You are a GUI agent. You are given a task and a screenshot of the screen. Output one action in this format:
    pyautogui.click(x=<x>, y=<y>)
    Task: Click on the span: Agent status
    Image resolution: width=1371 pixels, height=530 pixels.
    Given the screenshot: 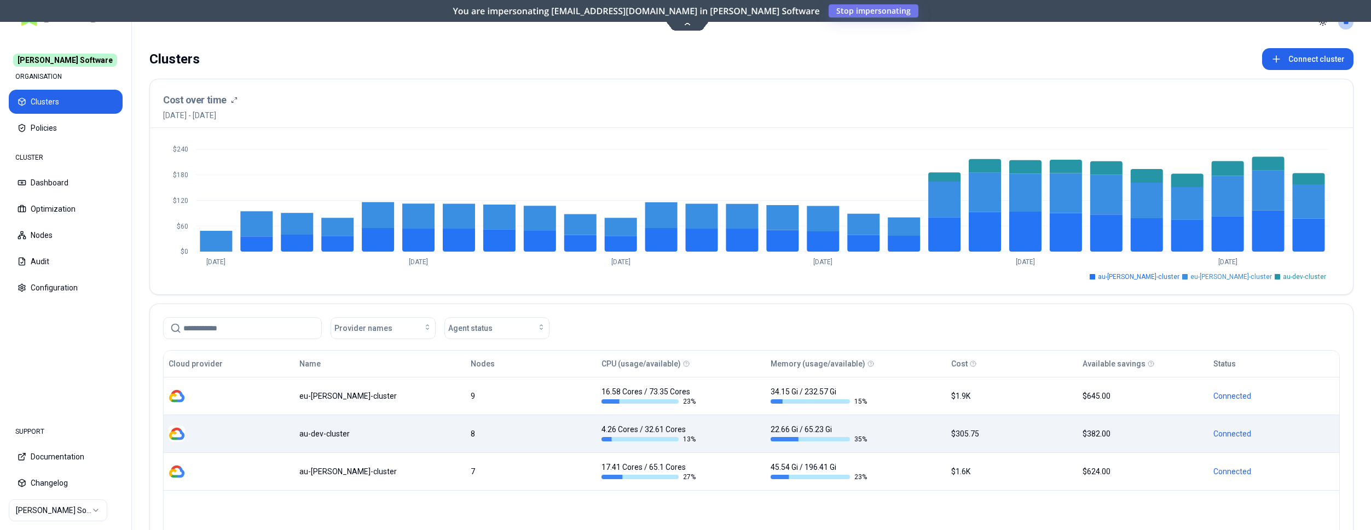 What is the action you would take?
    pyautogui.click(x=470, y=328)
    